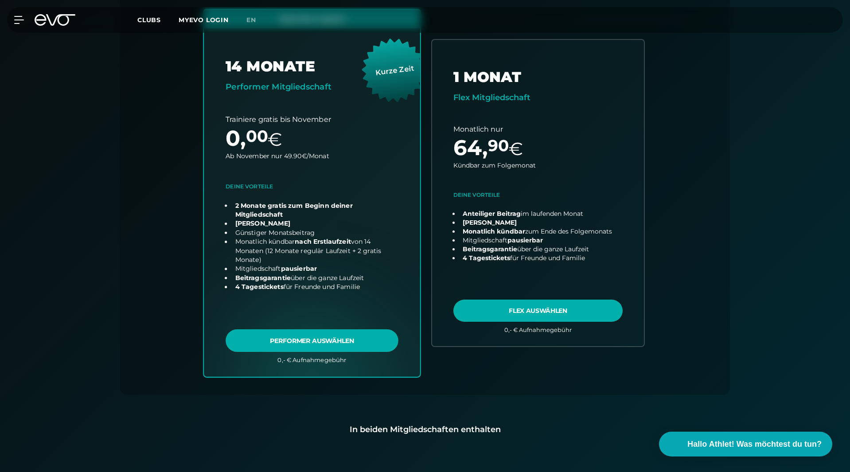 The image size is (850, 472). Describe the element at coordinates (203, 20) in the screenshot. I see `a: MYEVO LOGIN` at that location.